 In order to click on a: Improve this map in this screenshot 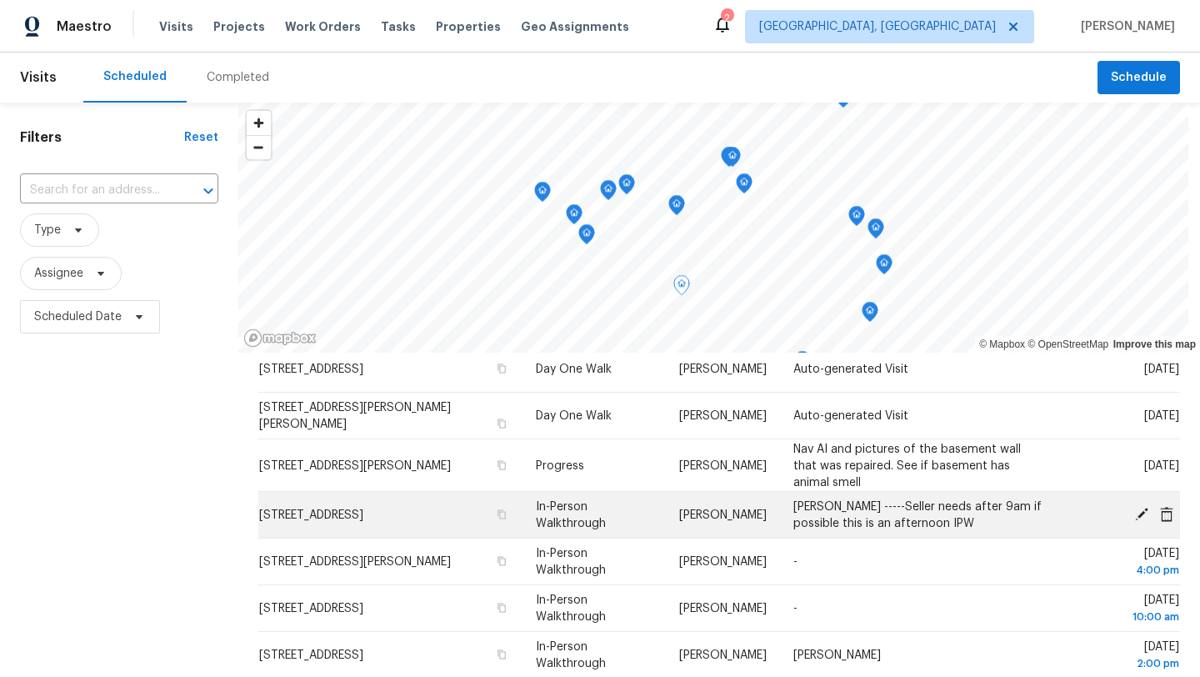, I will do `click(1154, 344)`.